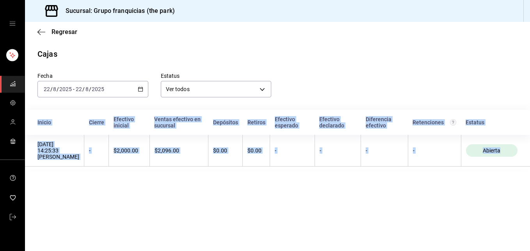  What do you see at coordinates (96, 122) in the screenshot?
I see `div: Cierre` at bounding box center [96, 122].